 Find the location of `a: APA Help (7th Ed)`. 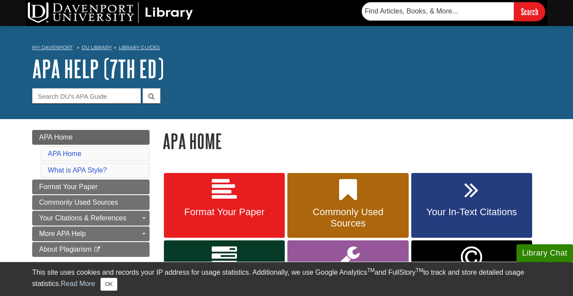

a: APA Help (7th Ed) is located at coordinates (98, 69).